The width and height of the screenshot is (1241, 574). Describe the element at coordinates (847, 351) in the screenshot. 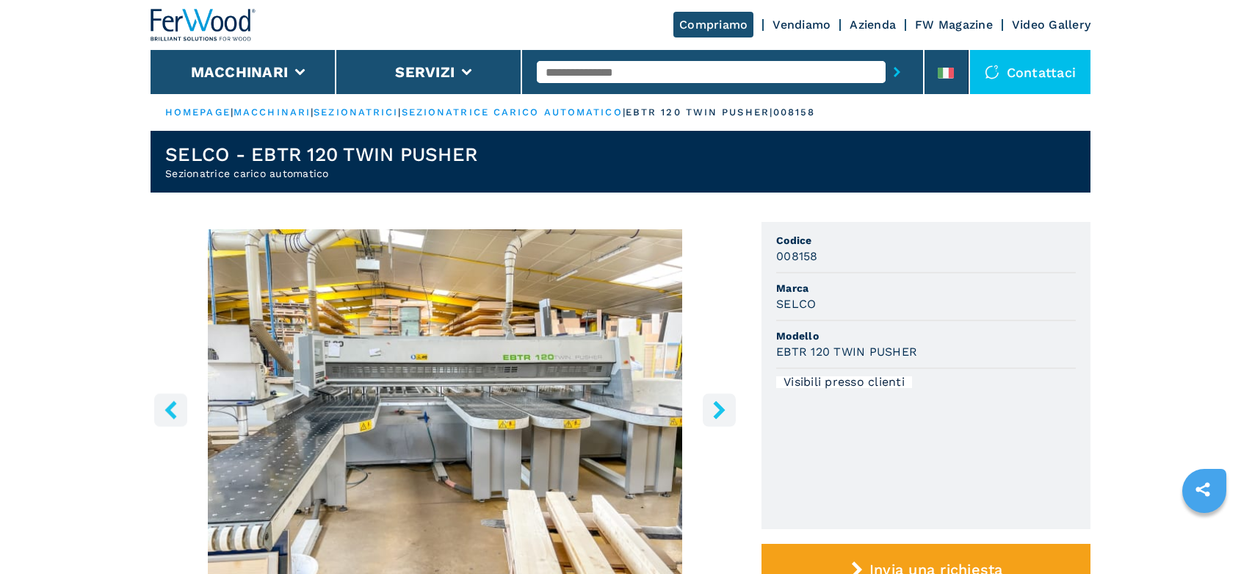

I see `h3: EBTR 120 TWIN PUSHER` at that location.